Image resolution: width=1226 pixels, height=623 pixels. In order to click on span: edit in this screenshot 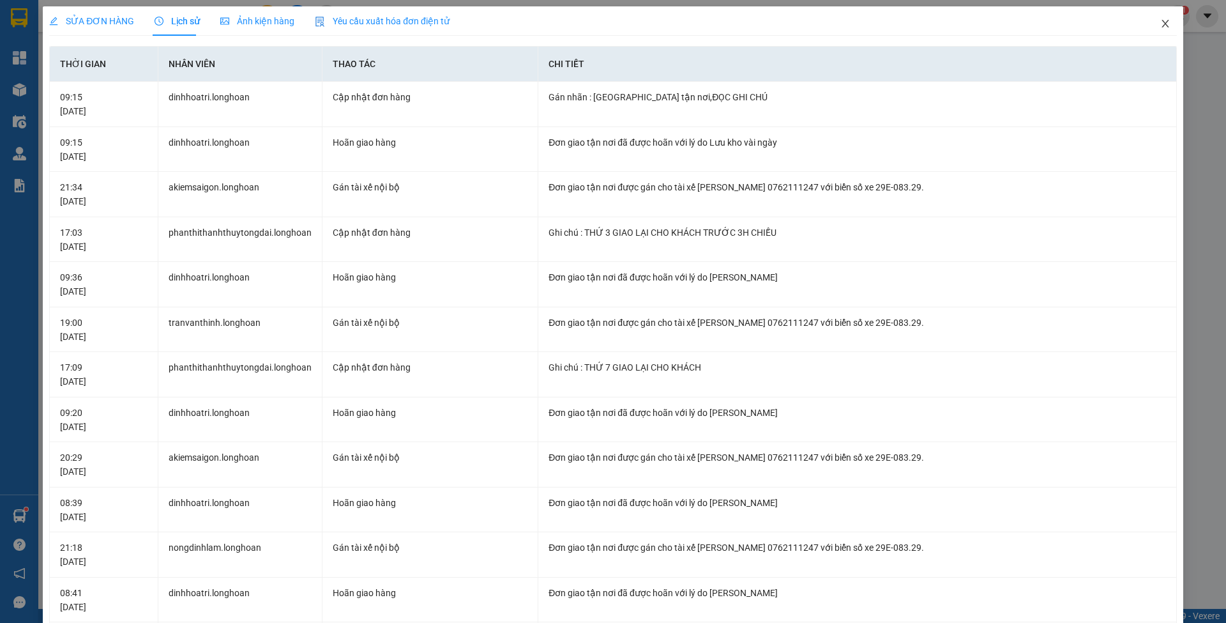, I will do `click(54, 21)`.